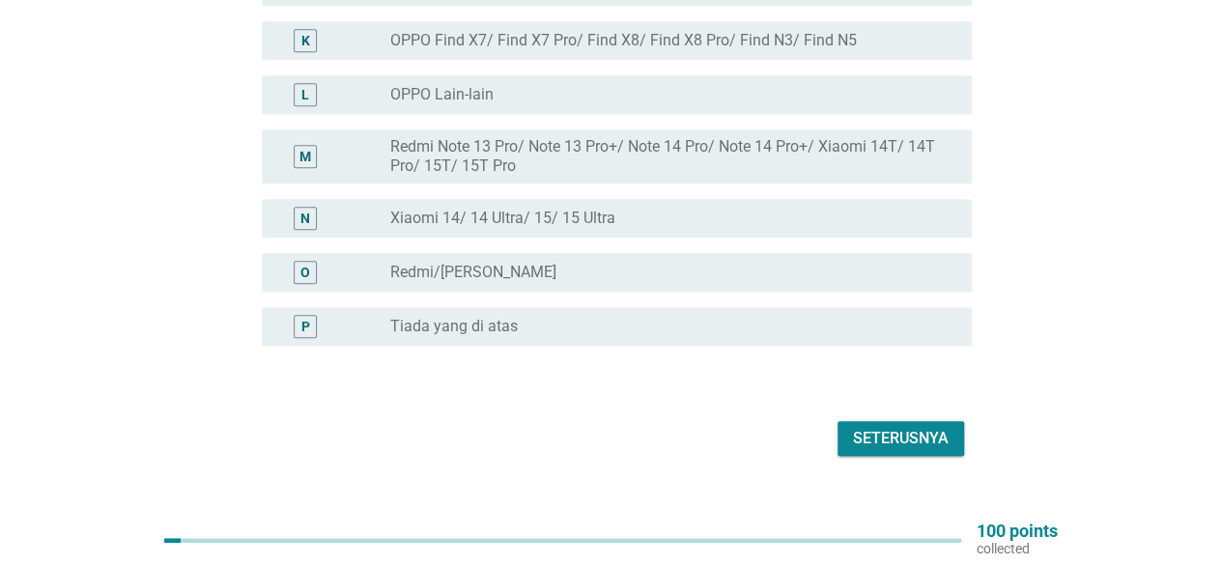  What do you see at coordinates (441, 95) in the screenshot?
I see `label: OPPO Lain-lain` at bounding box center [441, 95].